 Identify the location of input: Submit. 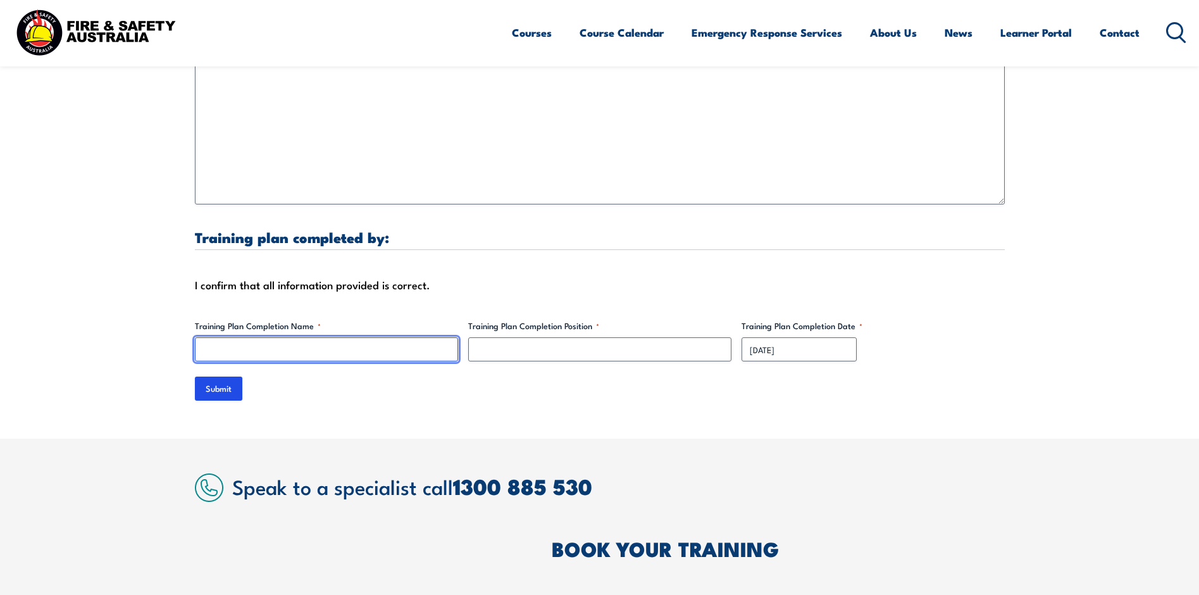
(218, 388).